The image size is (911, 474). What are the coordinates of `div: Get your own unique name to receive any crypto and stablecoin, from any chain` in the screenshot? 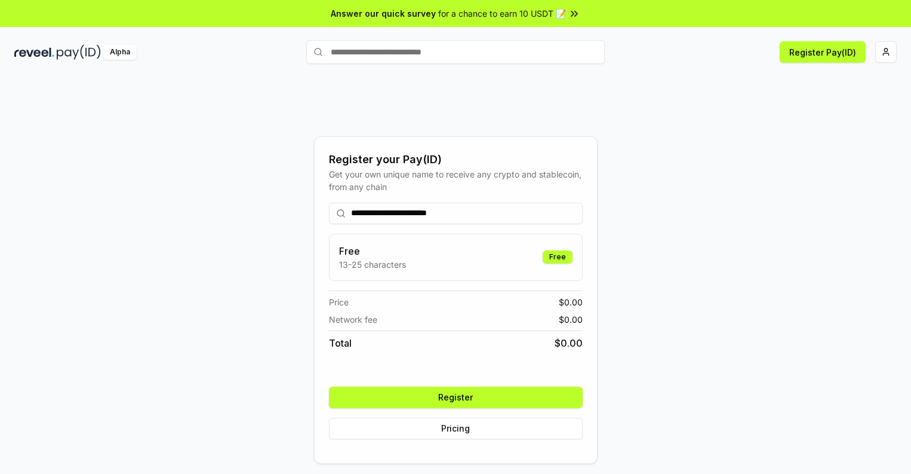 It's located at (456, 180).